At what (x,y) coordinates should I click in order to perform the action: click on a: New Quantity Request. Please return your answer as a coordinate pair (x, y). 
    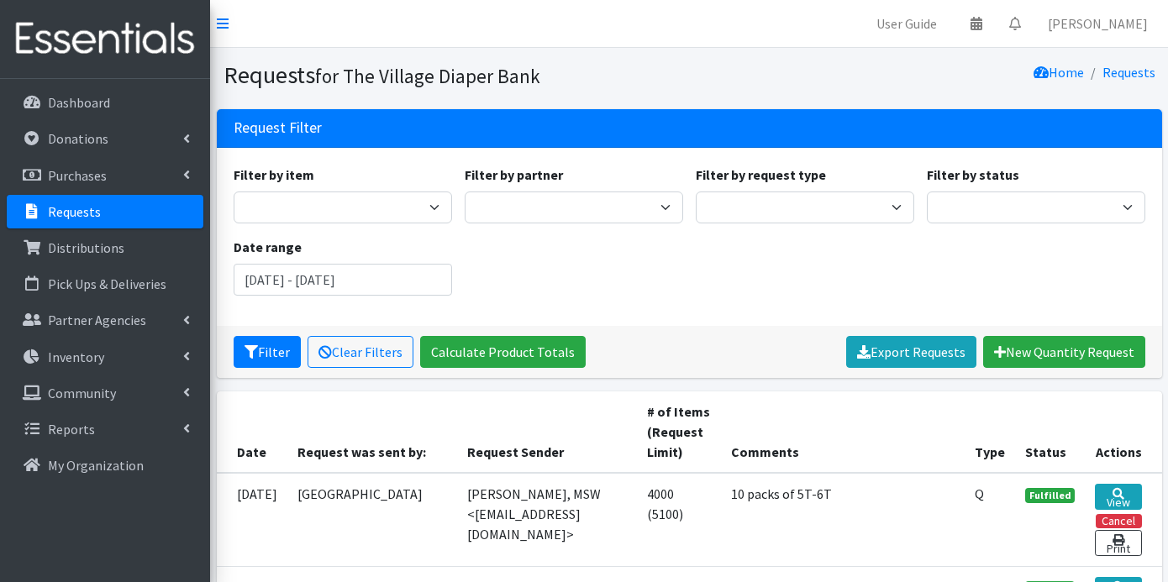
    Looking at the image, I should click on (1064, 352).